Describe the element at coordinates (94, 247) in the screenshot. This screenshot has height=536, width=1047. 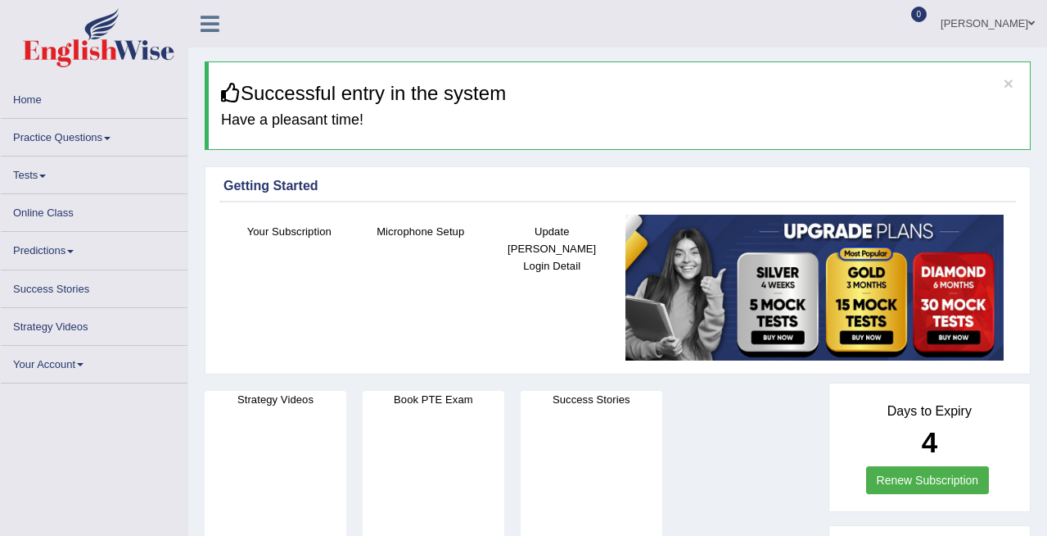
I see `a: Predictions` at that location.